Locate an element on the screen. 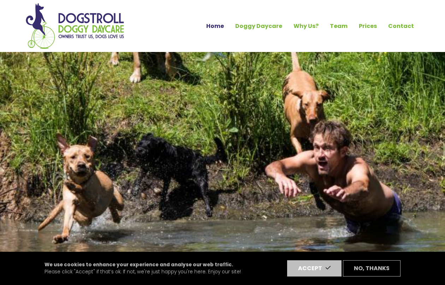 The width and height of the screenshot is (445, 285). a: Prices is located at coordinates (368, 26).